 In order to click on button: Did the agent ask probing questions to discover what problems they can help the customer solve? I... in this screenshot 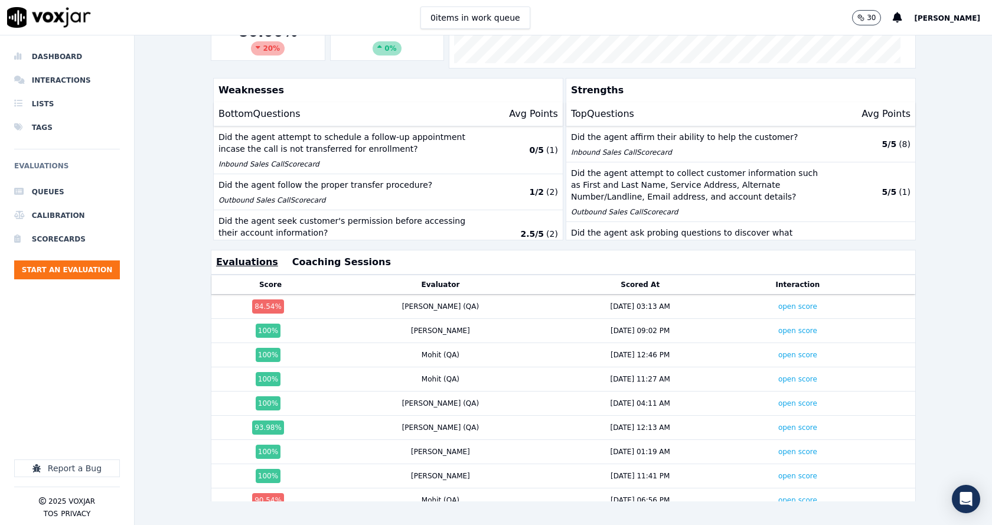, I will do `click(741, 246)`.